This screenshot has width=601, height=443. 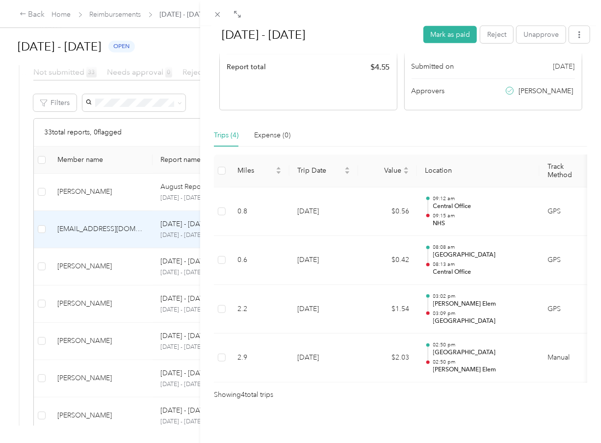 What do you see at coordinates (478, 171) in the screenshot?
I see `th: Location` at bounding box center [478, 171].